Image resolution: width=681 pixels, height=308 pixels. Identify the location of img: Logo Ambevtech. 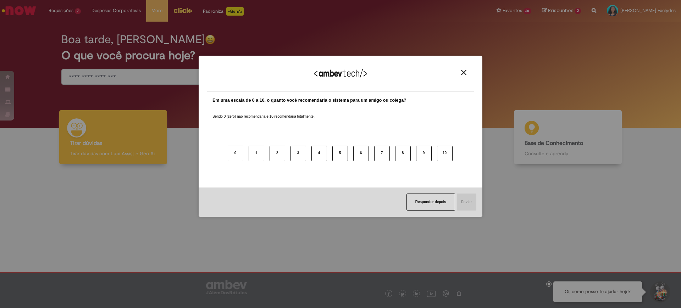
(341, 73).